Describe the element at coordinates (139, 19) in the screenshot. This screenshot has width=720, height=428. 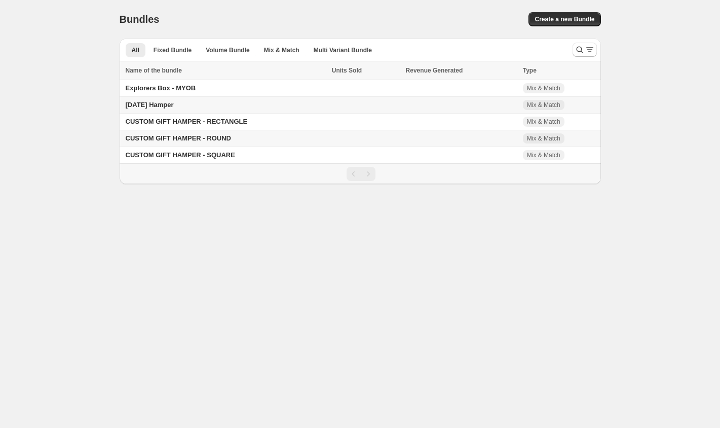
I see `h1: Bundles` at that location.